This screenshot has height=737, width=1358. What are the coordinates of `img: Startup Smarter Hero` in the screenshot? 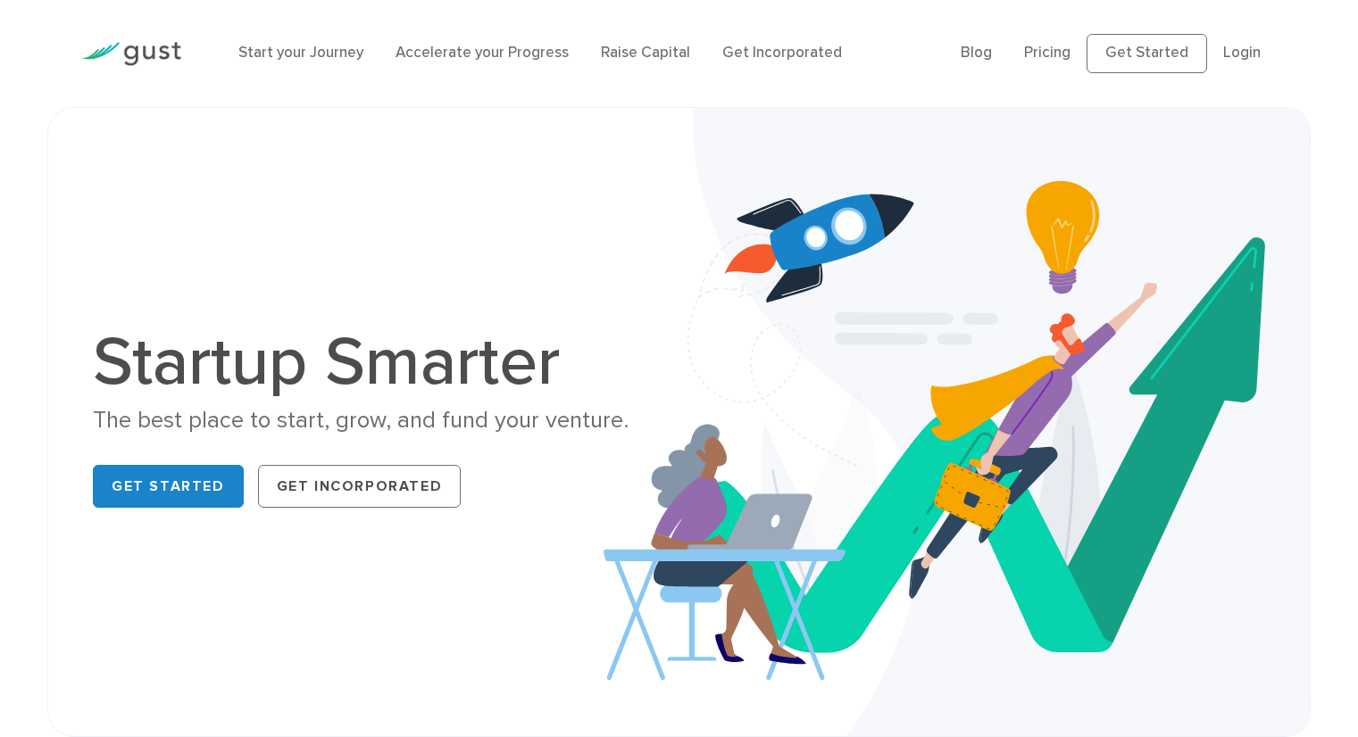 It's located at (956, 422).